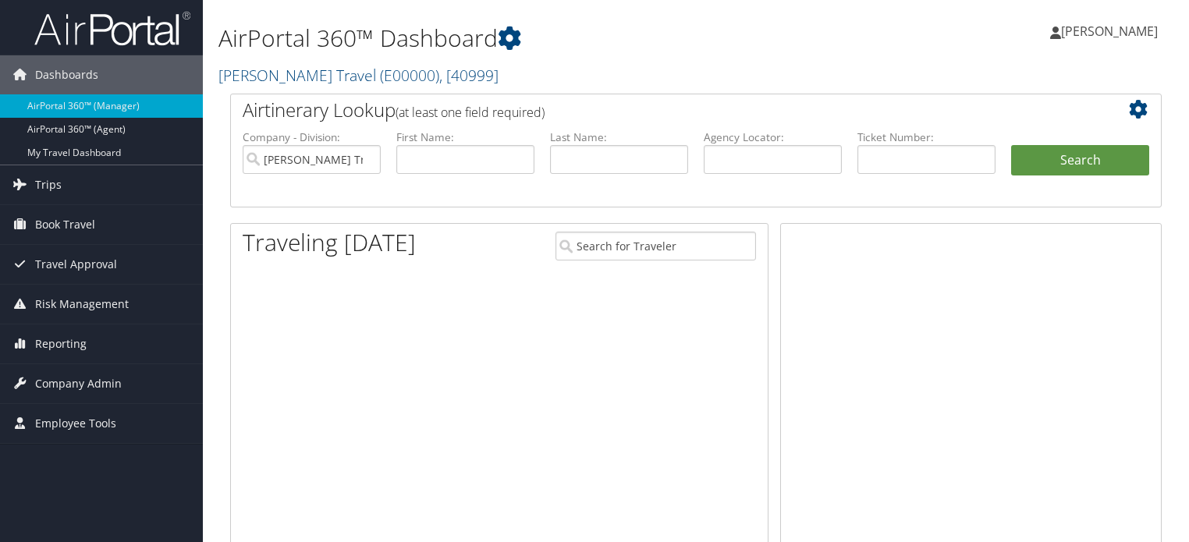 The image size is (1189, 542). I want to click on label: Last Name:, so click(618, 137).